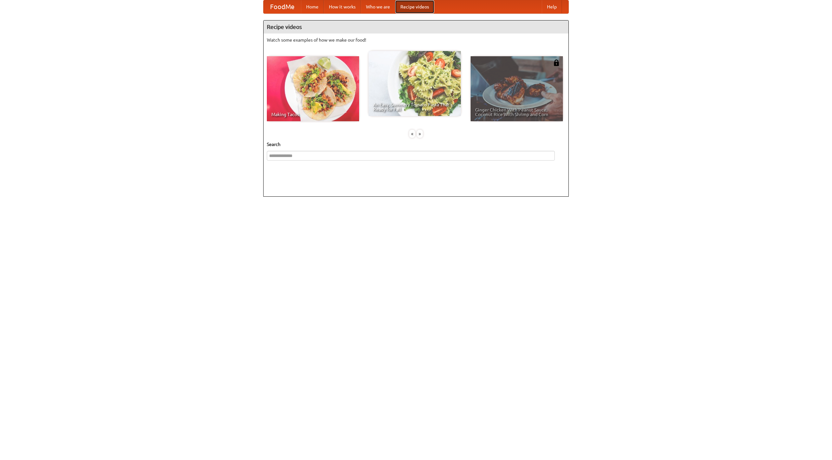  What do you see at coordinates (378, 7) in the screenshot?
I see `a: Who we are` at bounding box center [378, 7].